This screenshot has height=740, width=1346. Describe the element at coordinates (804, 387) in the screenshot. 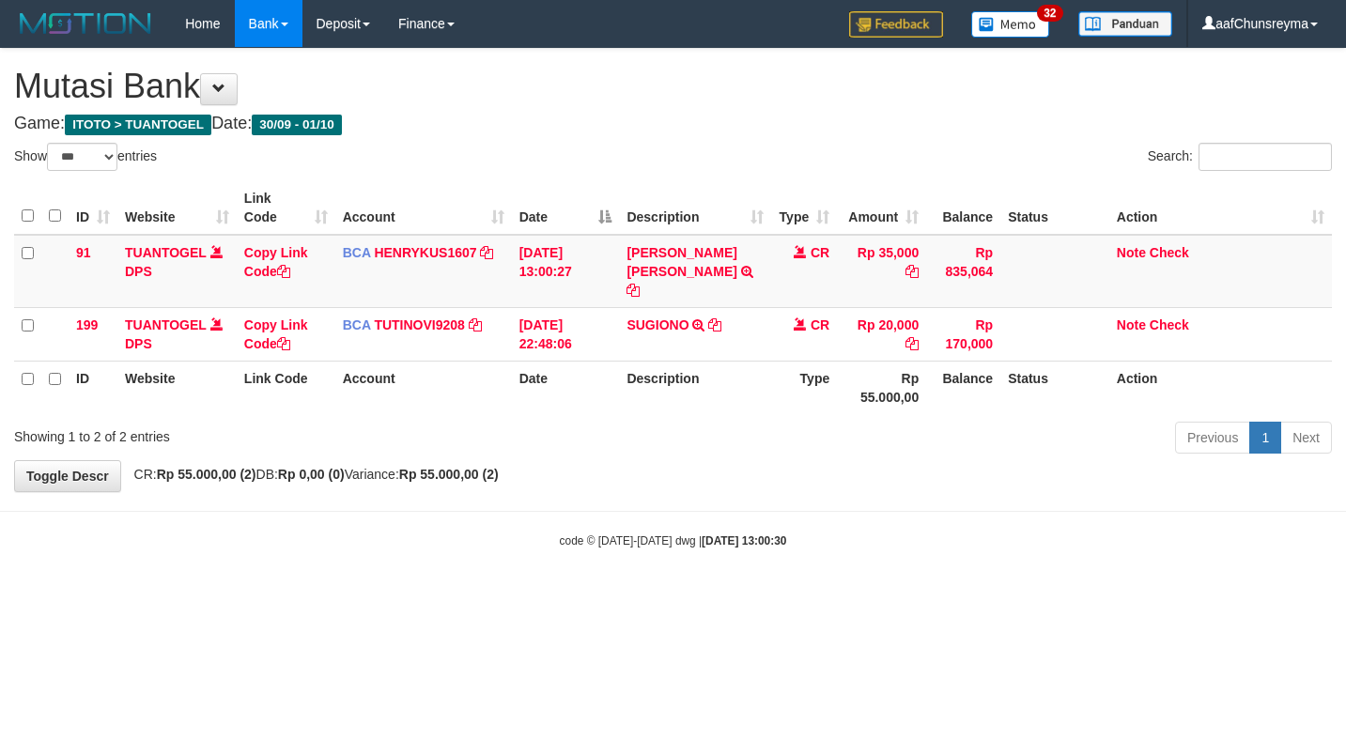

I see `th: Type` at that location.